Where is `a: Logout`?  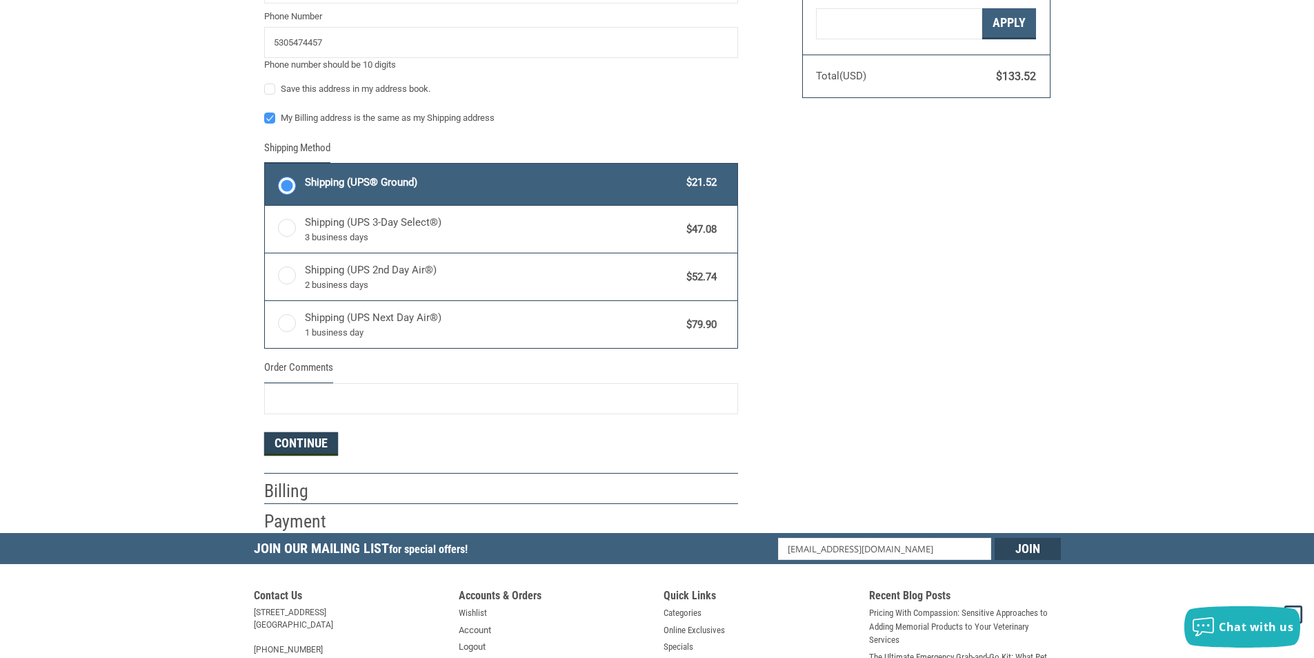 a: Logout is located at coordinates (472, 647).